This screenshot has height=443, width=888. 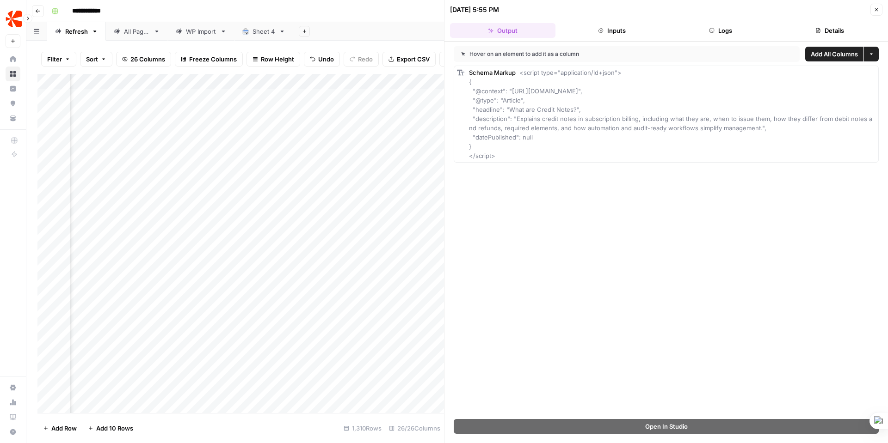 I want to click on button: Add All Columns, so click(x=834, y=54).